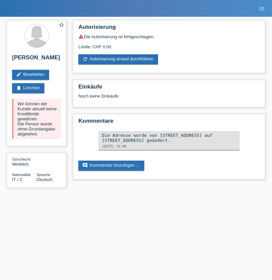 Image resolution: width=272 pixels, height=280 pixels. What do you see at coordinates (24, 162) in the screenshot?
I see `div: Weiblich` at bounding box center [24, 162].